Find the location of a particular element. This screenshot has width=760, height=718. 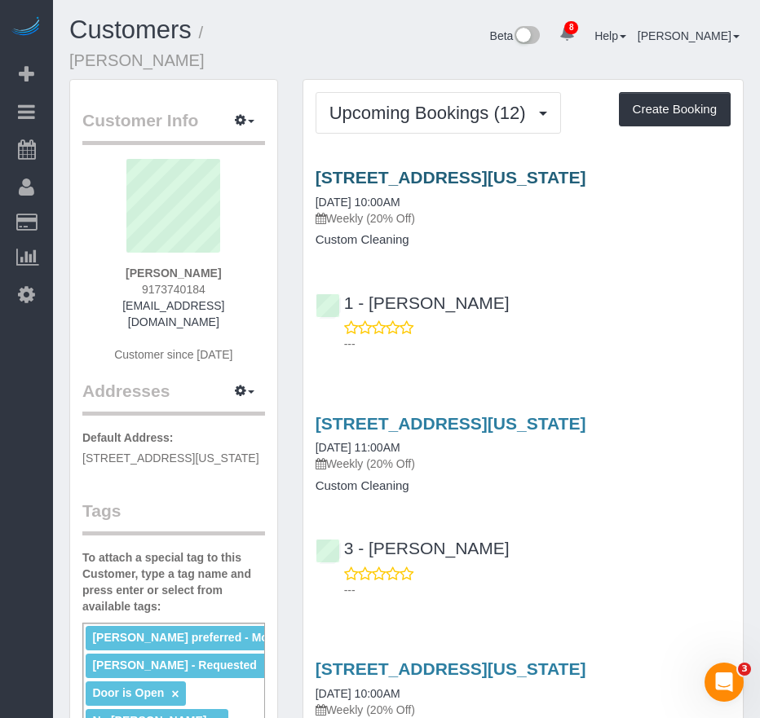

legend: Customer Info is located at coordinates (174, 126).